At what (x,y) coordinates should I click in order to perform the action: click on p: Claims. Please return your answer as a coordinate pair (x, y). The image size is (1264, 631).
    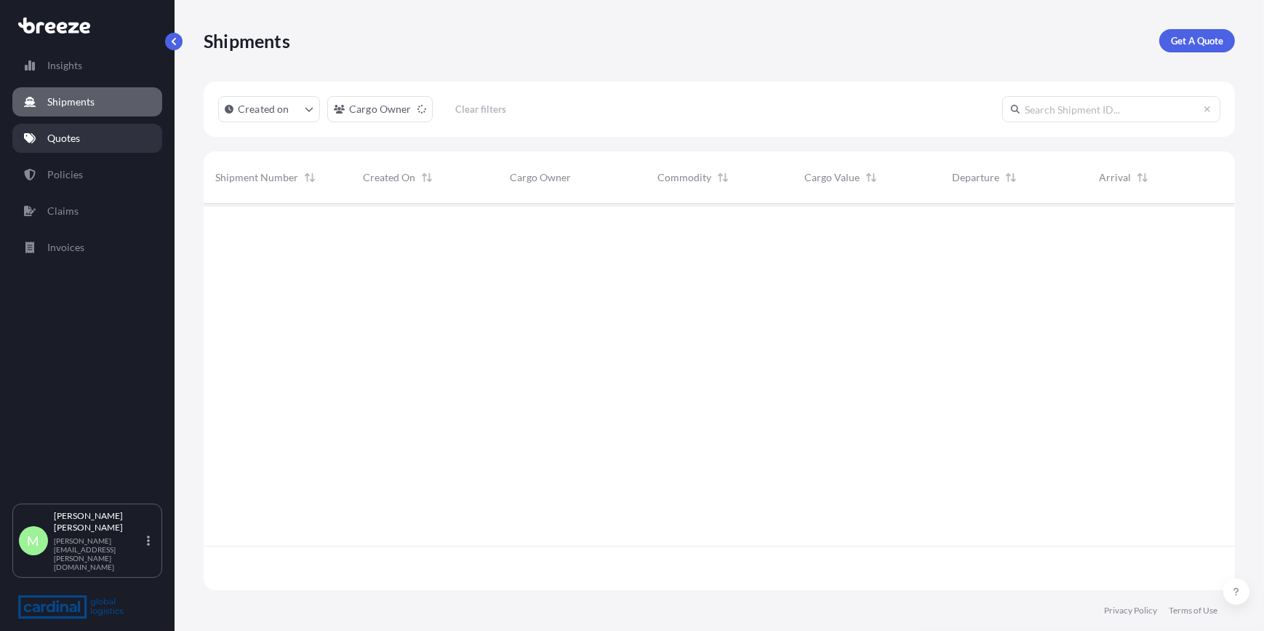
    Looking at the image, I should click on (63, 211).